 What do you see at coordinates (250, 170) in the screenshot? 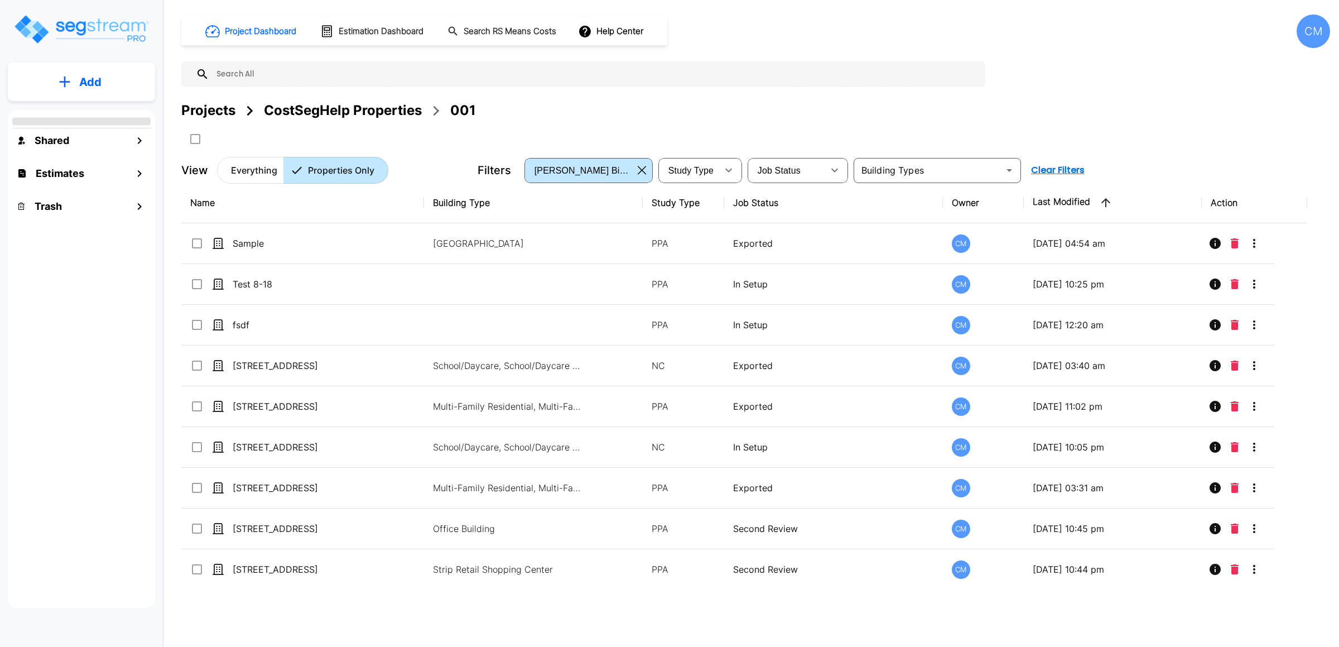
I see `button: Everything` at bounding box center [250, 170].